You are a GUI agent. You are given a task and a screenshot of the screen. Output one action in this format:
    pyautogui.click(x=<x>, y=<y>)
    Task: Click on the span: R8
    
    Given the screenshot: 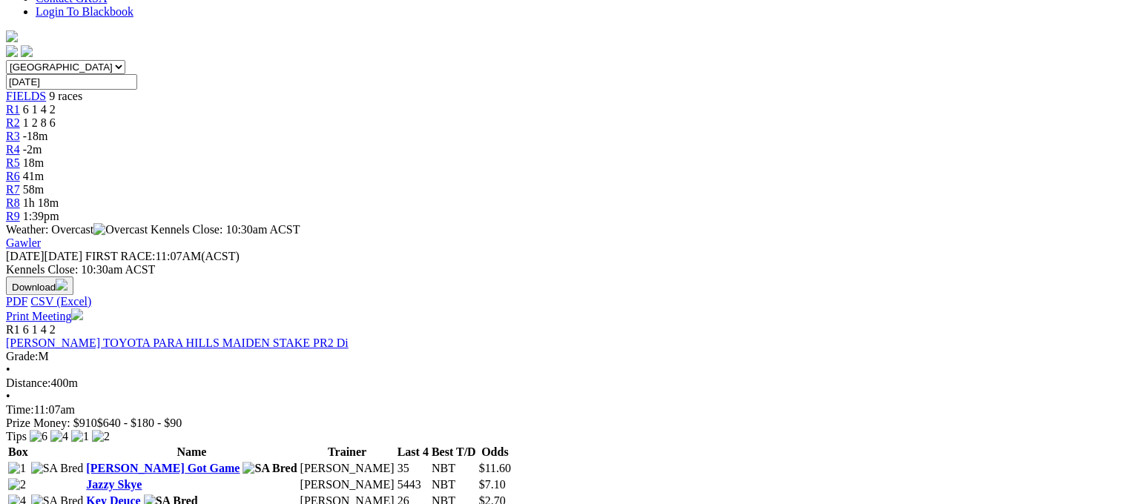 What is the action you would take?
    pyautogui.click(x=13, y=202)
    